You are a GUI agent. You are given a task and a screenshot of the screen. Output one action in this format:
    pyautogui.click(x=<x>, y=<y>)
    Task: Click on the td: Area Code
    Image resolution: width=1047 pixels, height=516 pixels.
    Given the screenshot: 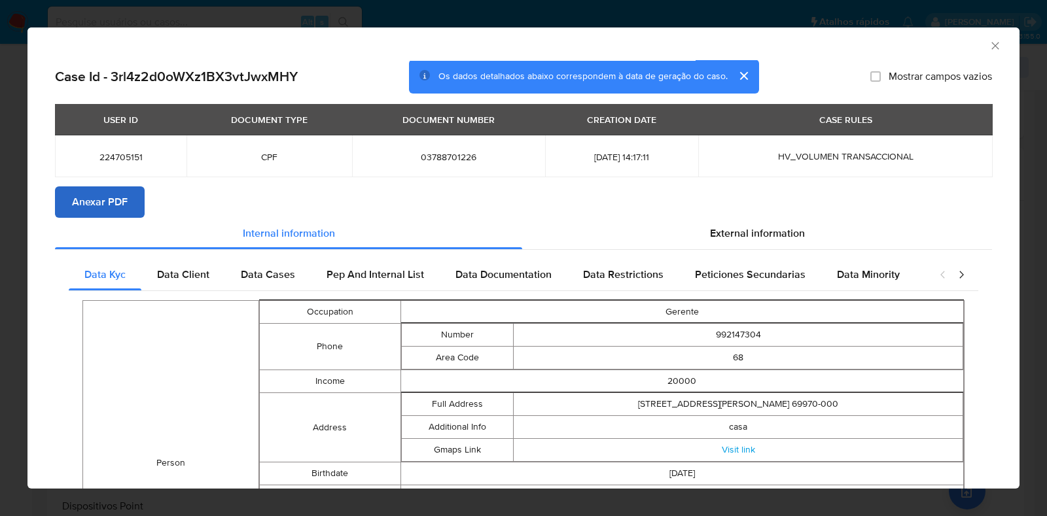 What is the action you would take?
    pyautogui.click(x=458, y=358)
    